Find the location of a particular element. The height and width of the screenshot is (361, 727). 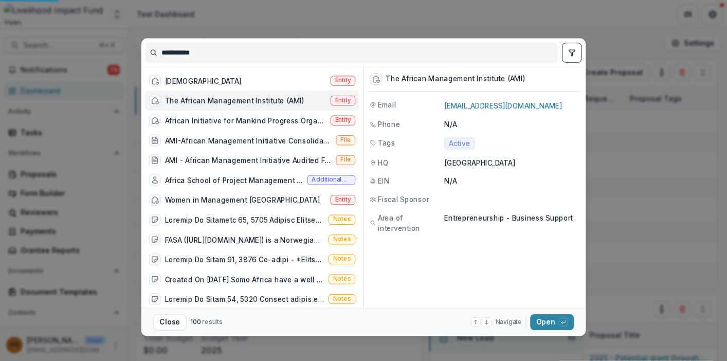

div: African Initiative for Mankind Progress Organisation (AIMPO) is located at coordinates (246, 121).